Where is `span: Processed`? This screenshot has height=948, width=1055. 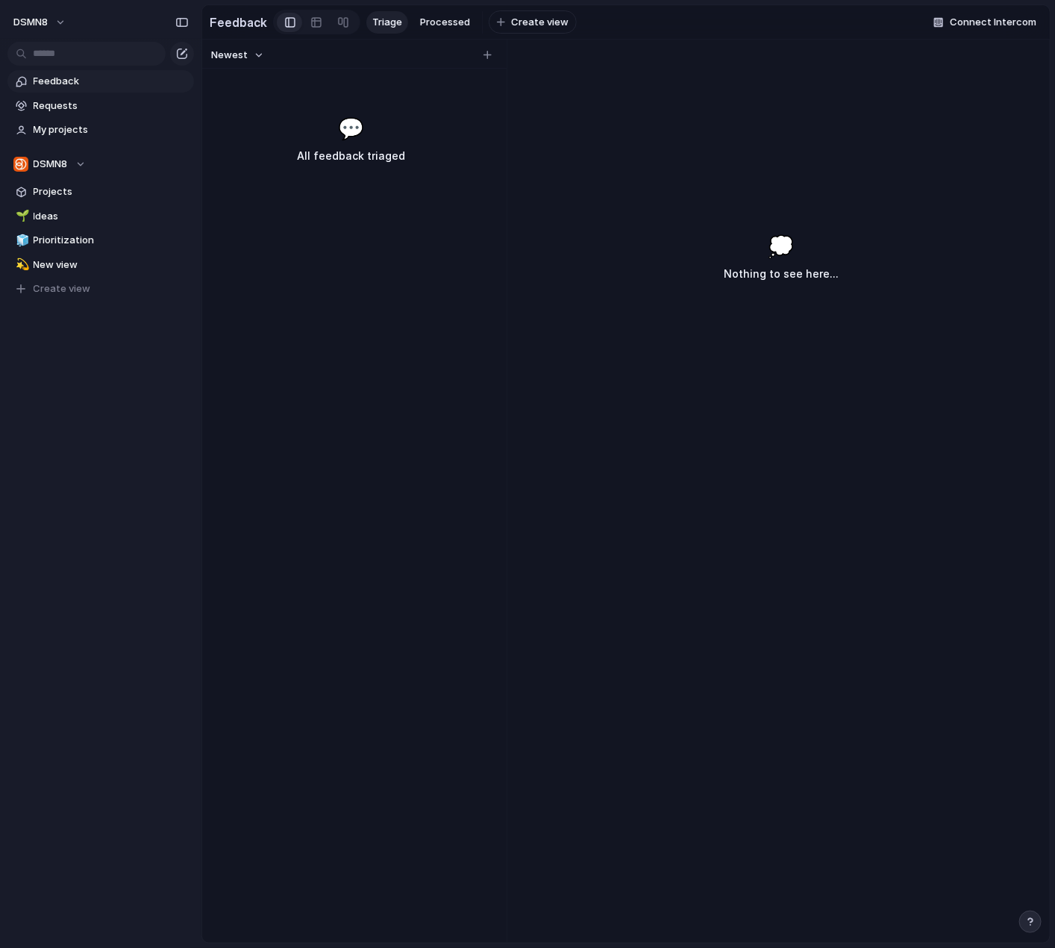
span: Processed is located at coordinates (445, 22).